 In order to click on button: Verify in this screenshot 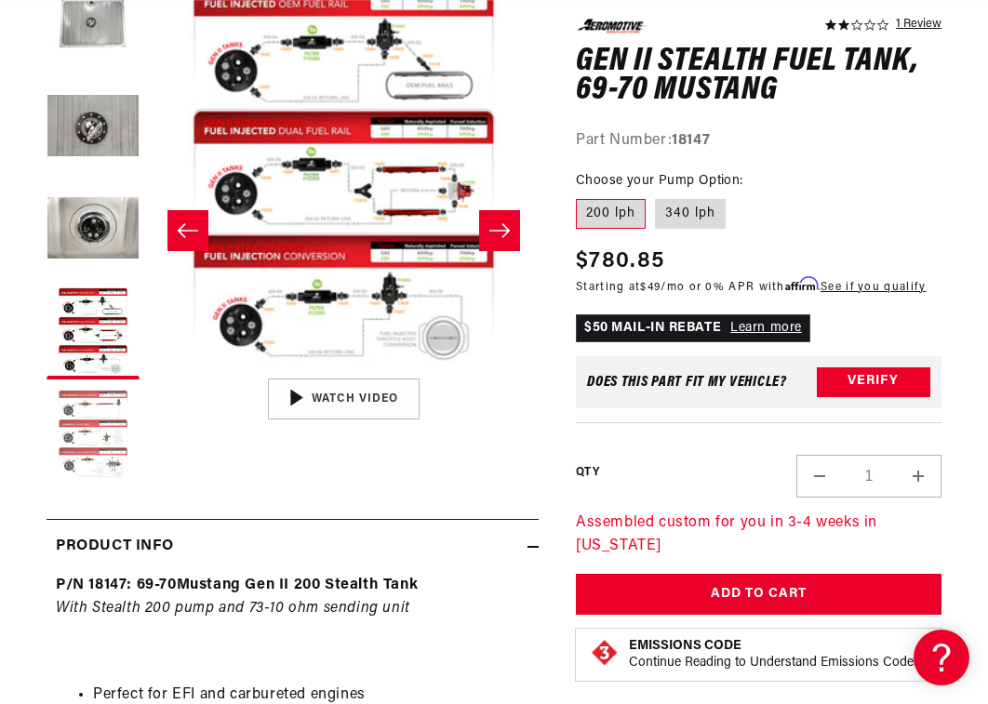, I will do `click(873, 381)`.